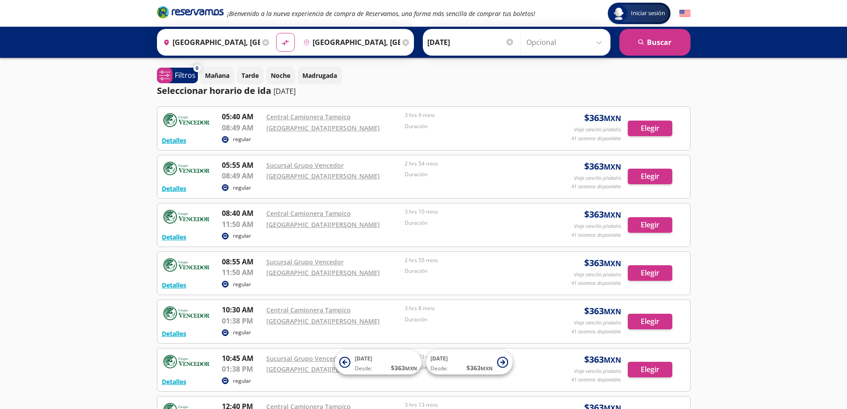  What do you see at coordinates (242, 224) in the screenshot?
I see `p: 11:50 AM` at bounding box center [242, 224].